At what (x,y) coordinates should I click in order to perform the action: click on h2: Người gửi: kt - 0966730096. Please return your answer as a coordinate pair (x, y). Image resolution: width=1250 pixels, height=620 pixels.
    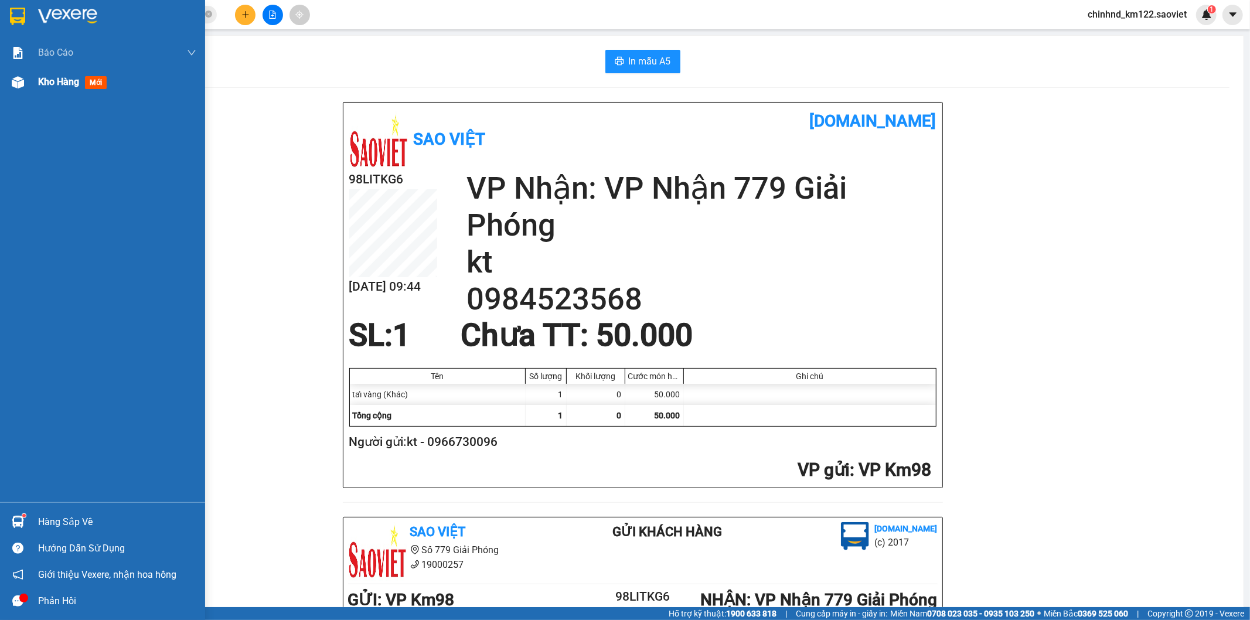
    Looking at the image, I should click on (641, 442).